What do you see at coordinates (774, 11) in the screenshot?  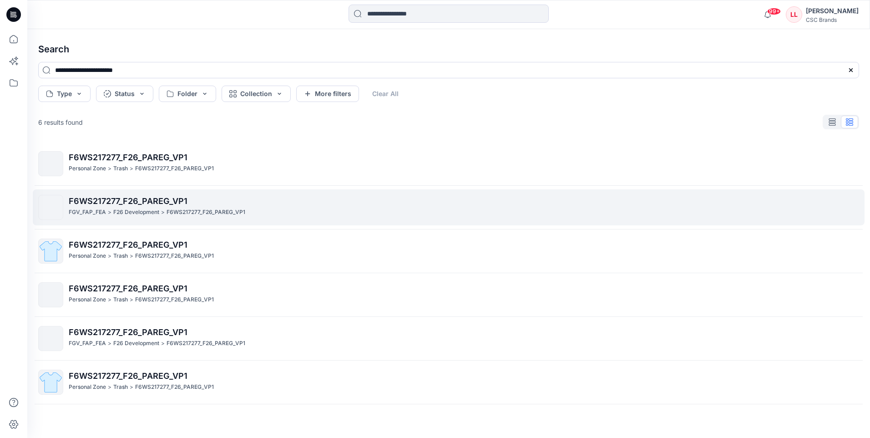 I see `span: 99+` at bounding box center [774, 11].